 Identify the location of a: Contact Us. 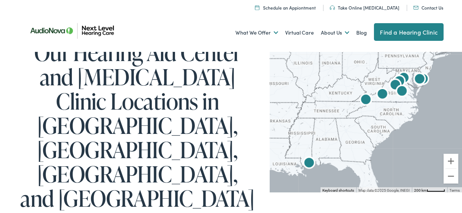
(428, 7).